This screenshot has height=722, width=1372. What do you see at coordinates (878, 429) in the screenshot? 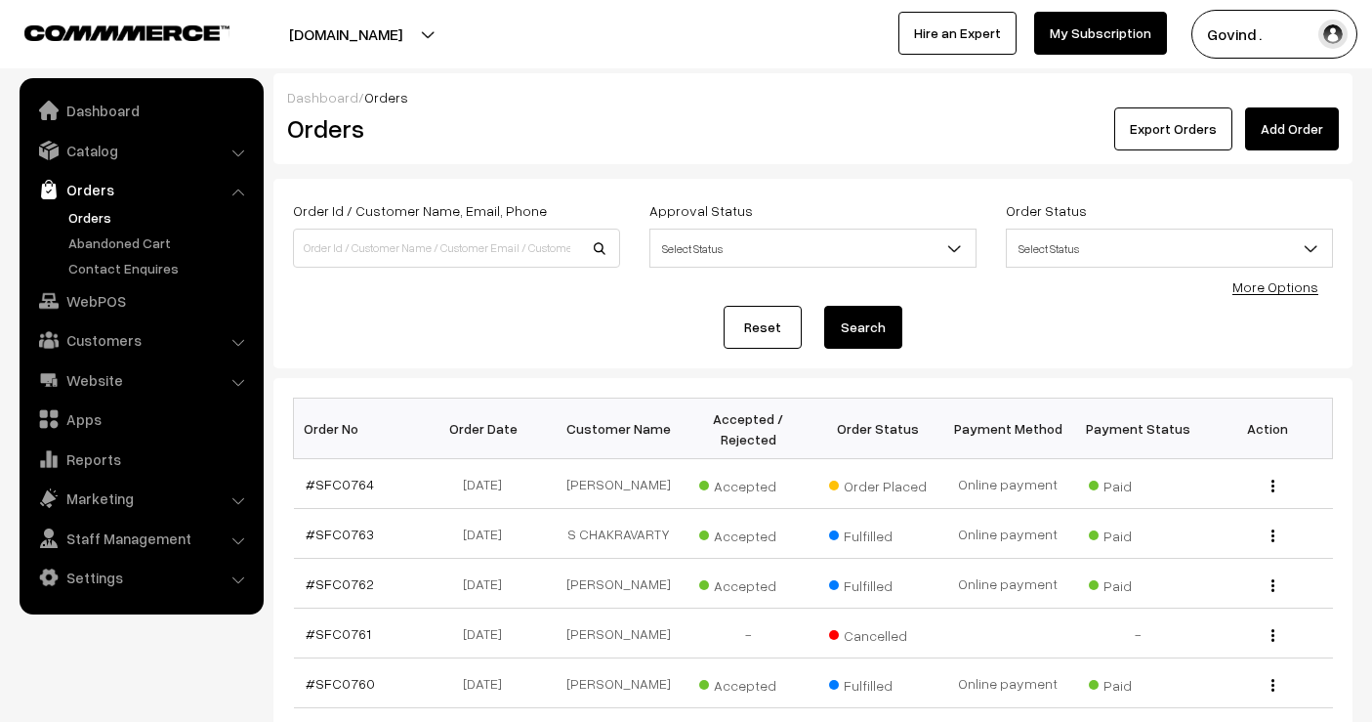
I see `th: Order Status` at bounding box center [878, 429].